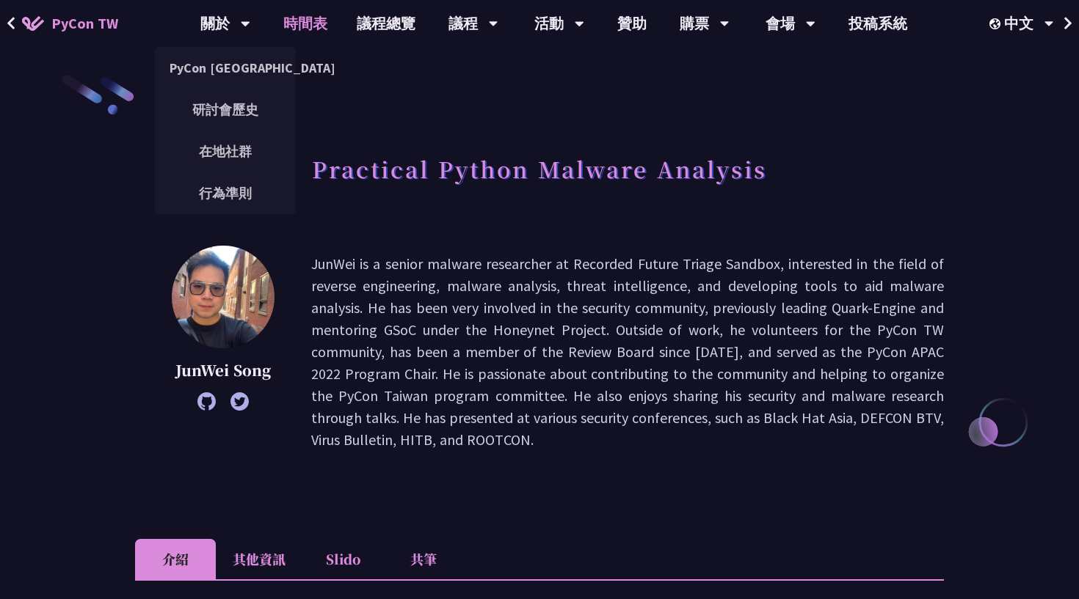  I want to click on li: Slido, so click(343, 559).